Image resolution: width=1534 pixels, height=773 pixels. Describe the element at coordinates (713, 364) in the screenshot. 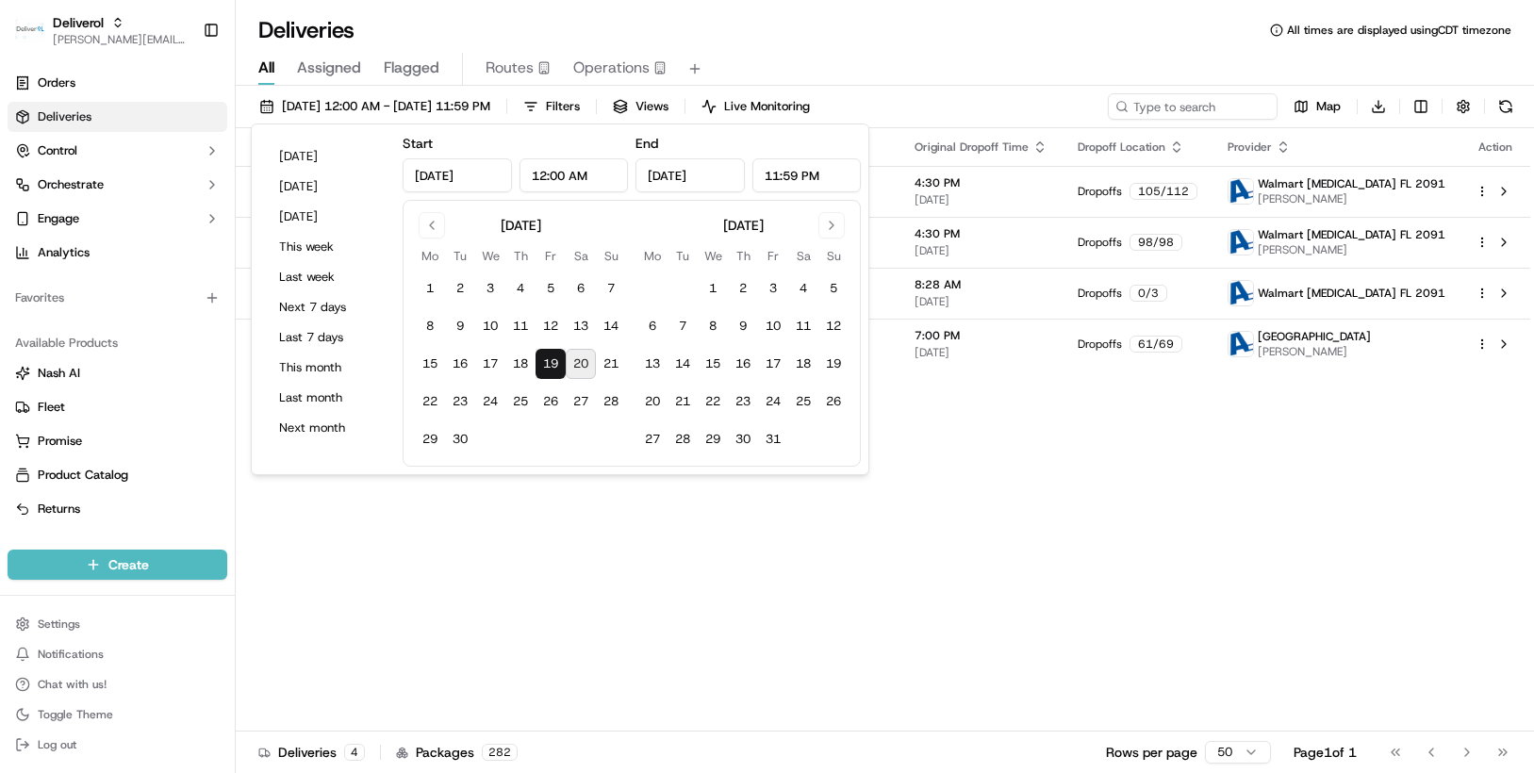

I see `button: 15` at that location.